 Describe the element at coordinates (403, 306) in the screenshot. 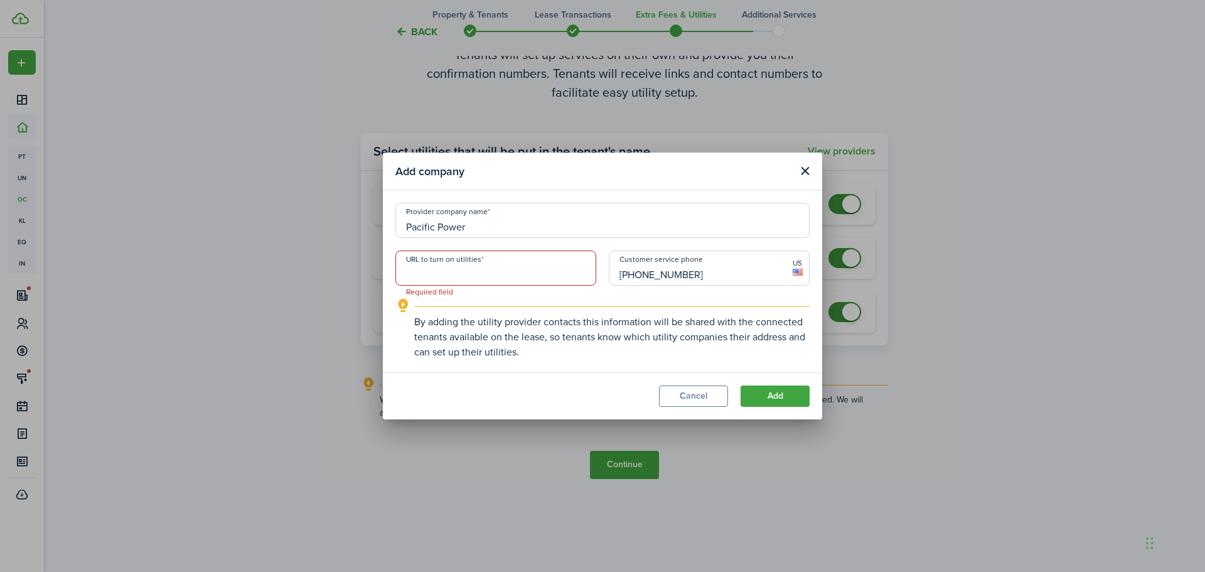

I see `i: outline` at that location.